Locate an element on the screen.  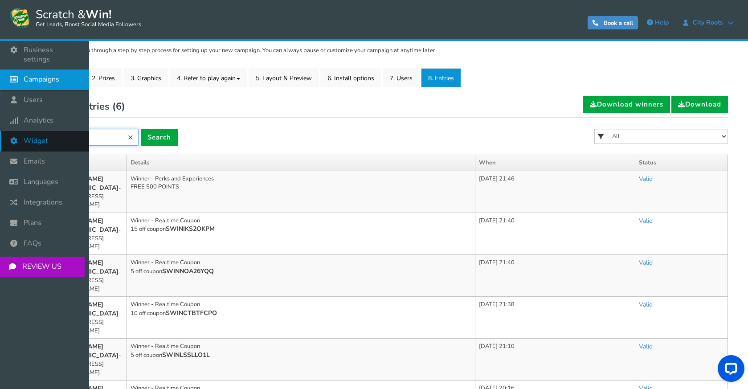
span: Book a call is located at coordinates (618, 23).